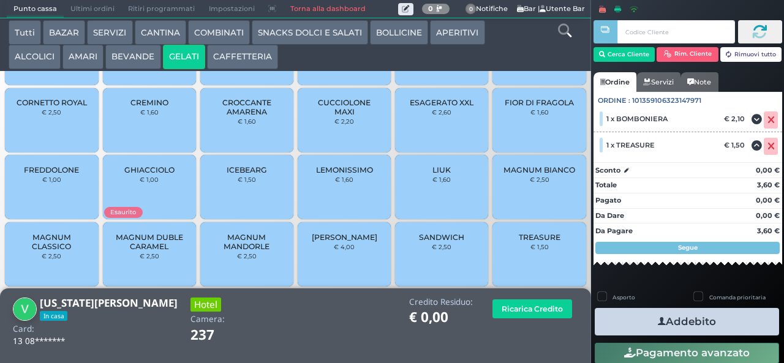 This screenshot has height=363, width=784. What do you see at coordinates (637, 119) in the screenshot?
I see `span: 1 x BOMBONIERA` at bounding box center [637, 119].